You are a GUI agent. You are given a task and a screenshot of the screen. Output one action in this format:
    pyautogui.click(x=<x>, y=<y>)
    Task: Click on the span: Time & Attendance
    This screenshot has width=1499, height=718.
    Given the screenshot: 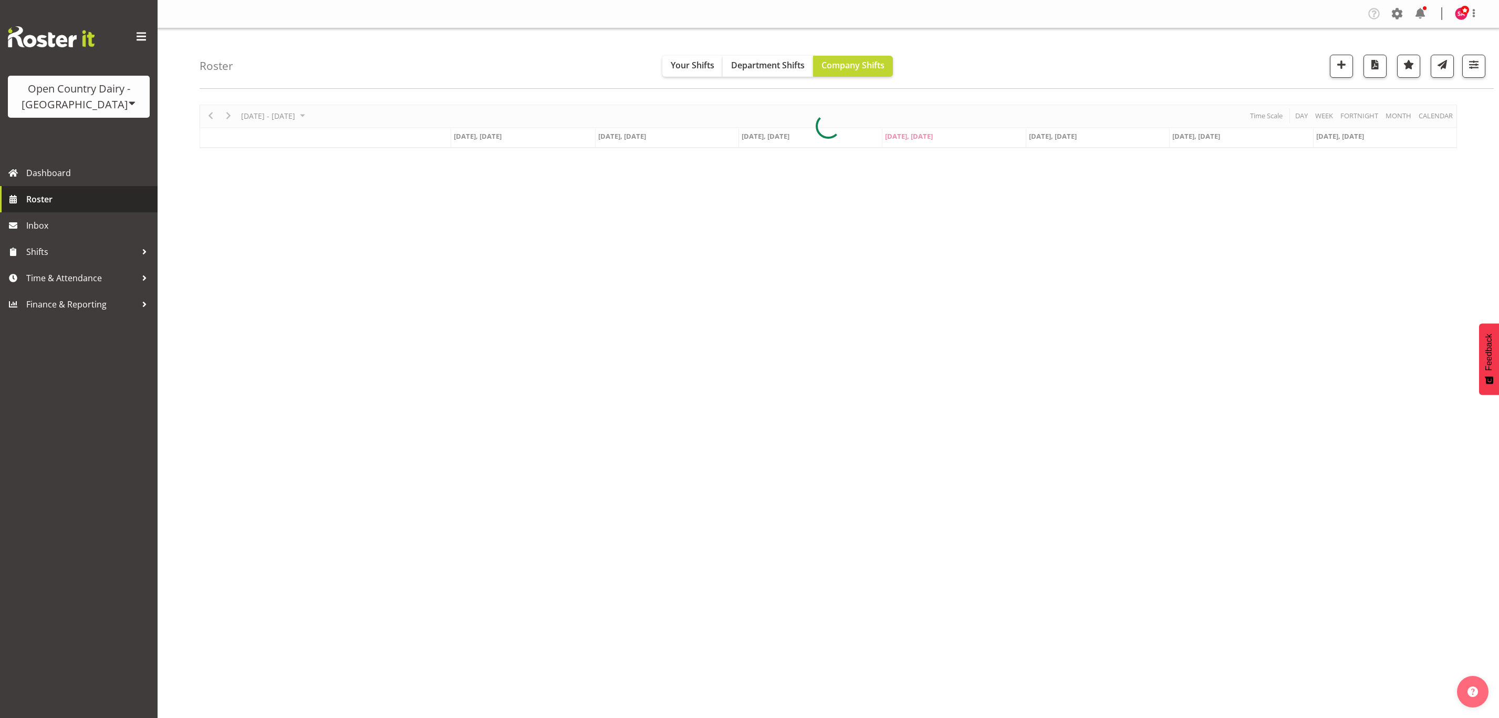 What is the action you would take?
    pyautogui.click(x=81, y=278)
    